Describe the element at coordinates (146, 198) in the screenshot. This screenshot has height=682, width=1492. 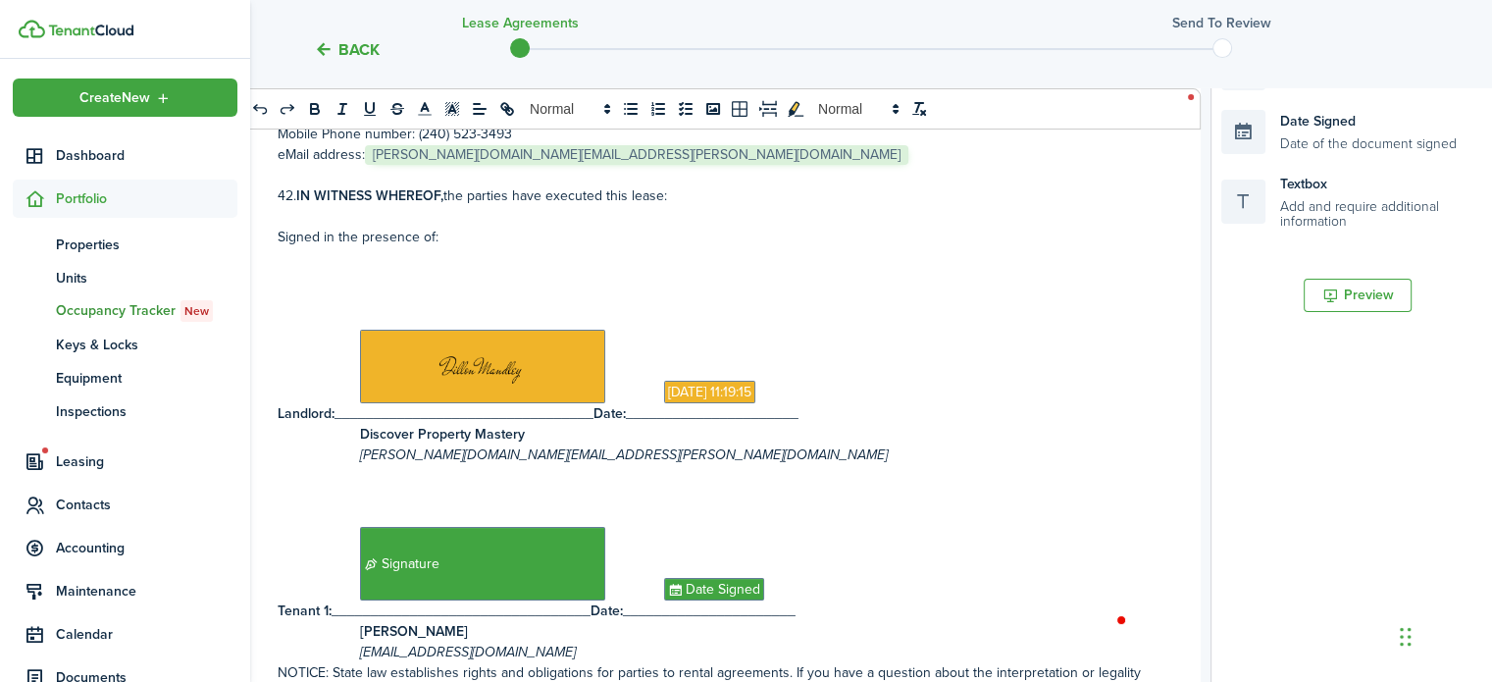
I see `span: Portfolio` at that location.